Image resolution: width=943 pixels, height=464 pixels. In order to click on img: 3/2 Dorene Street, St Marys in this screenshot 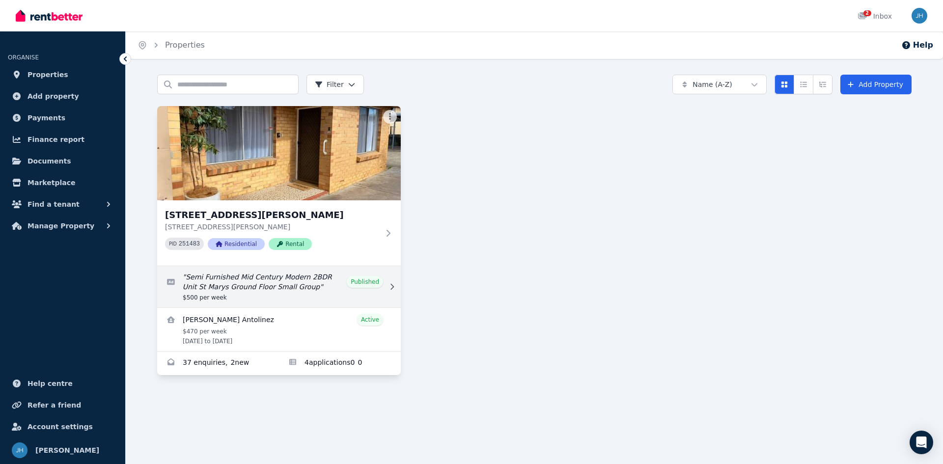, I will do `click(279, 153)`.